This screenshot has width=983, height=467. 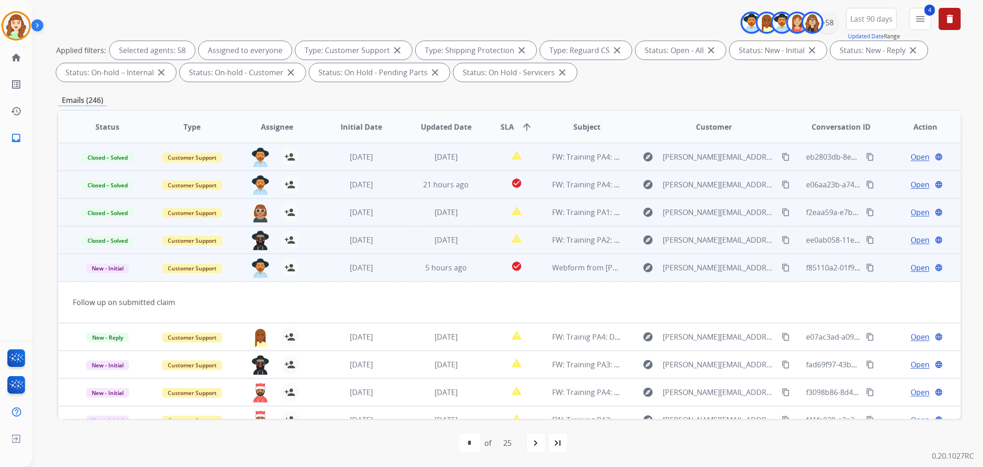 What do you see at coordinates (379, 72) in the screenshot?
I see `div: Status: On Hold - Pending Parts` at bounding box center [379, 72].